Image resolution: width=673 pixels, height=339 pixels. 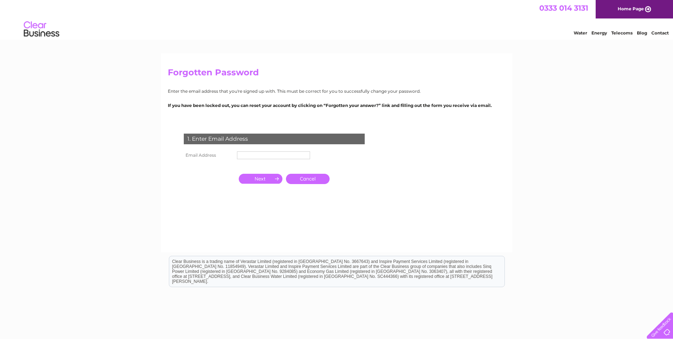 I want to click on a: 0333 014 3131, so click(x=564, y=8).